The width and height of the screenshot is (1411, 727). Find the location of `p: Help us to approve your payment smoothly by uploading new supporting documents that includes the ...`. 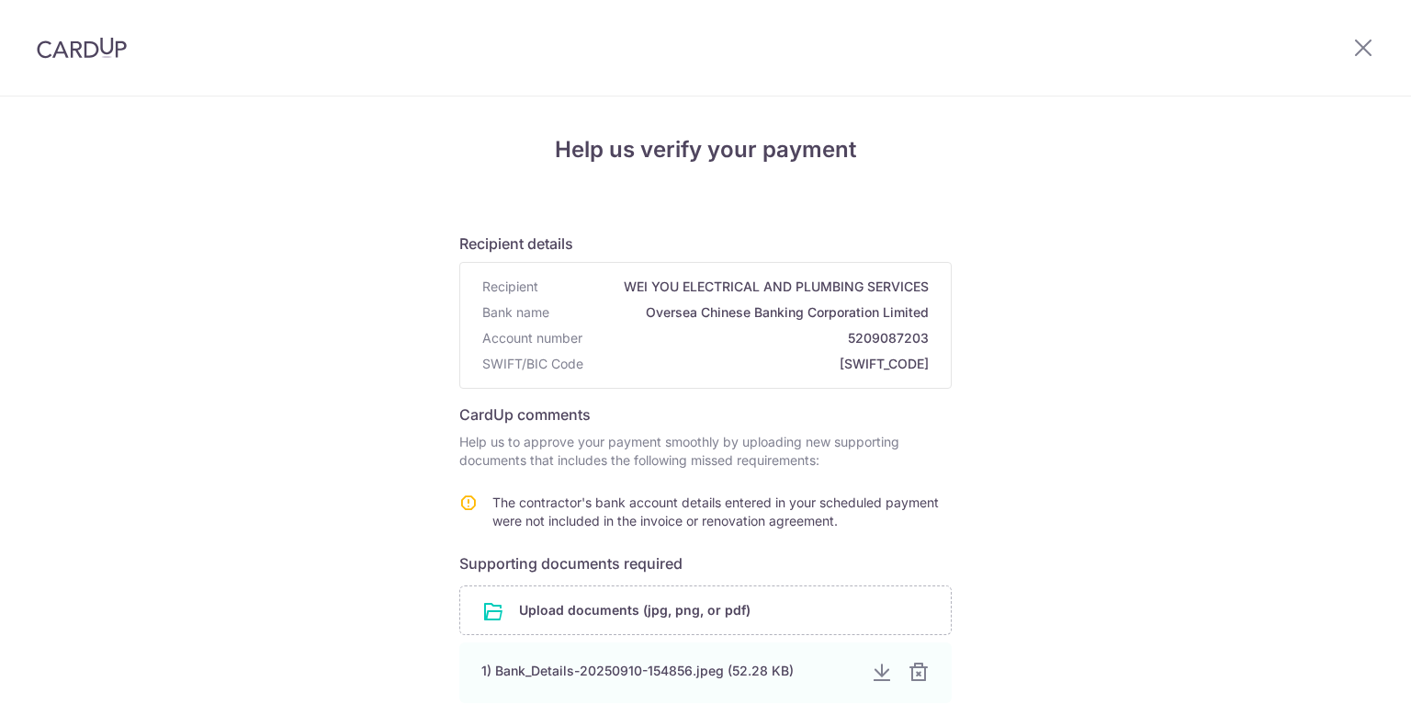

p: Help us to approve your payment smoothly by uploading new supporting documents that includes the ... is located at coordinates (706, 451).